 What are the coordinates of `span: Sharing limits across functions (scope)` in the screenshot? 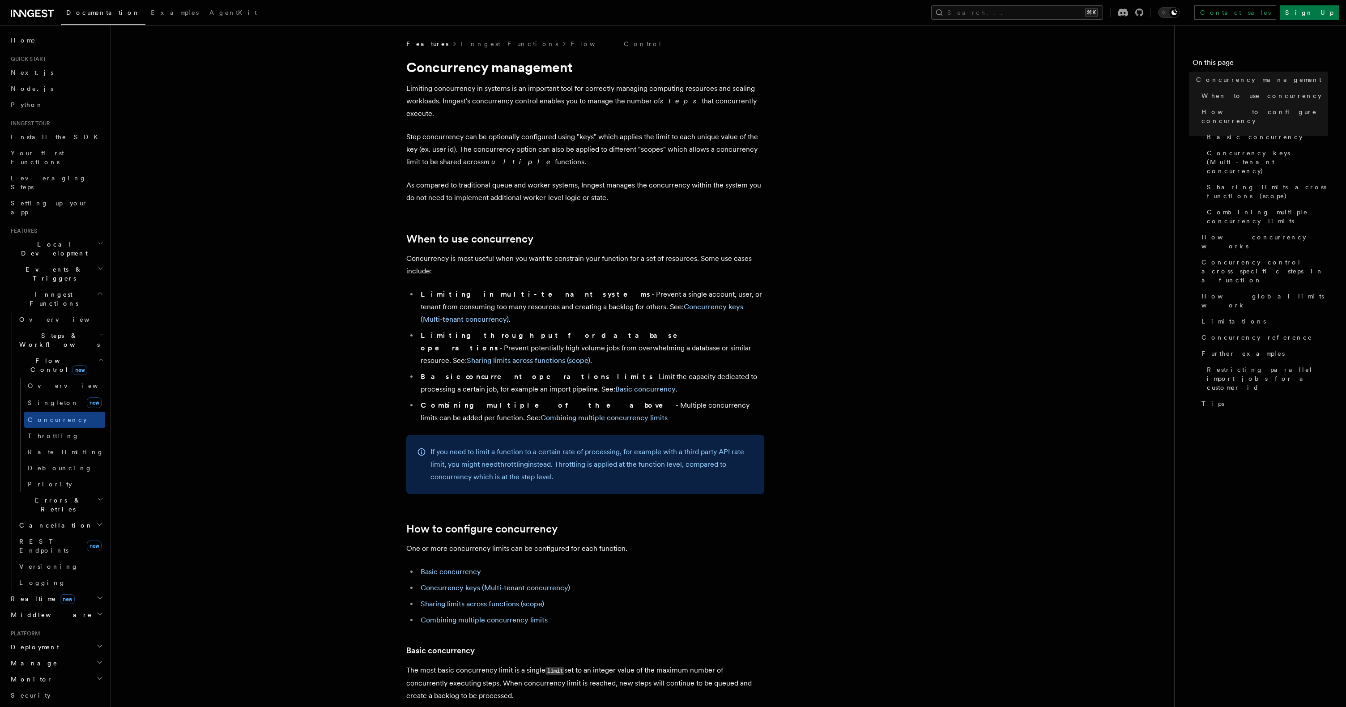 It's located at (1268, 192).